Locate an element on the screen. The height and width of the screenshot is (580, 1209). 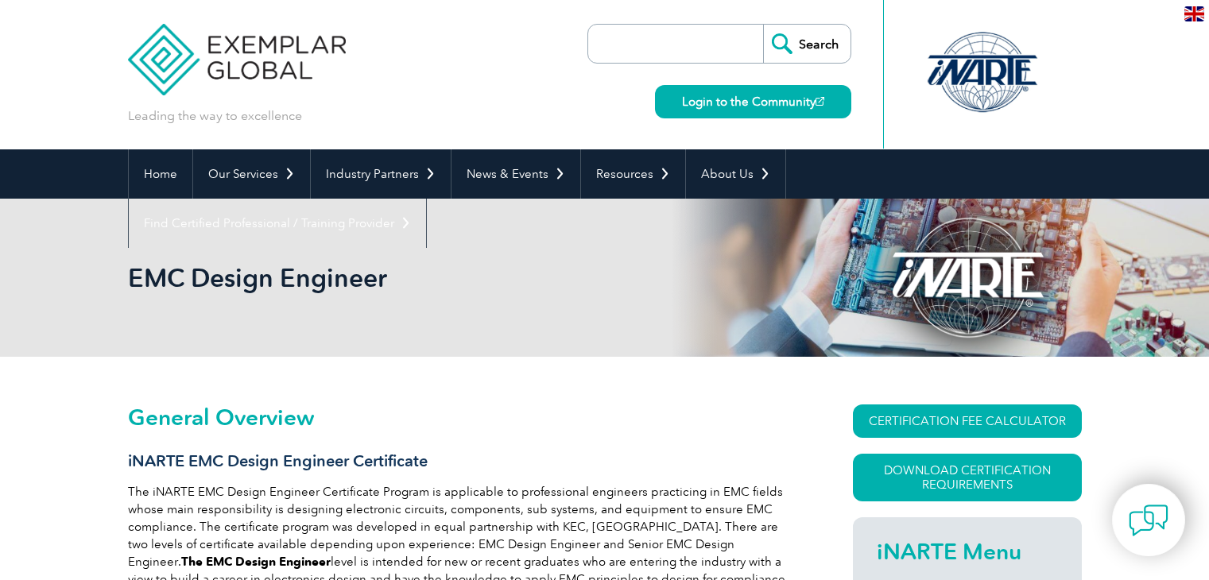
a: Download Certification Requirements is located at coordinates (967, 478).